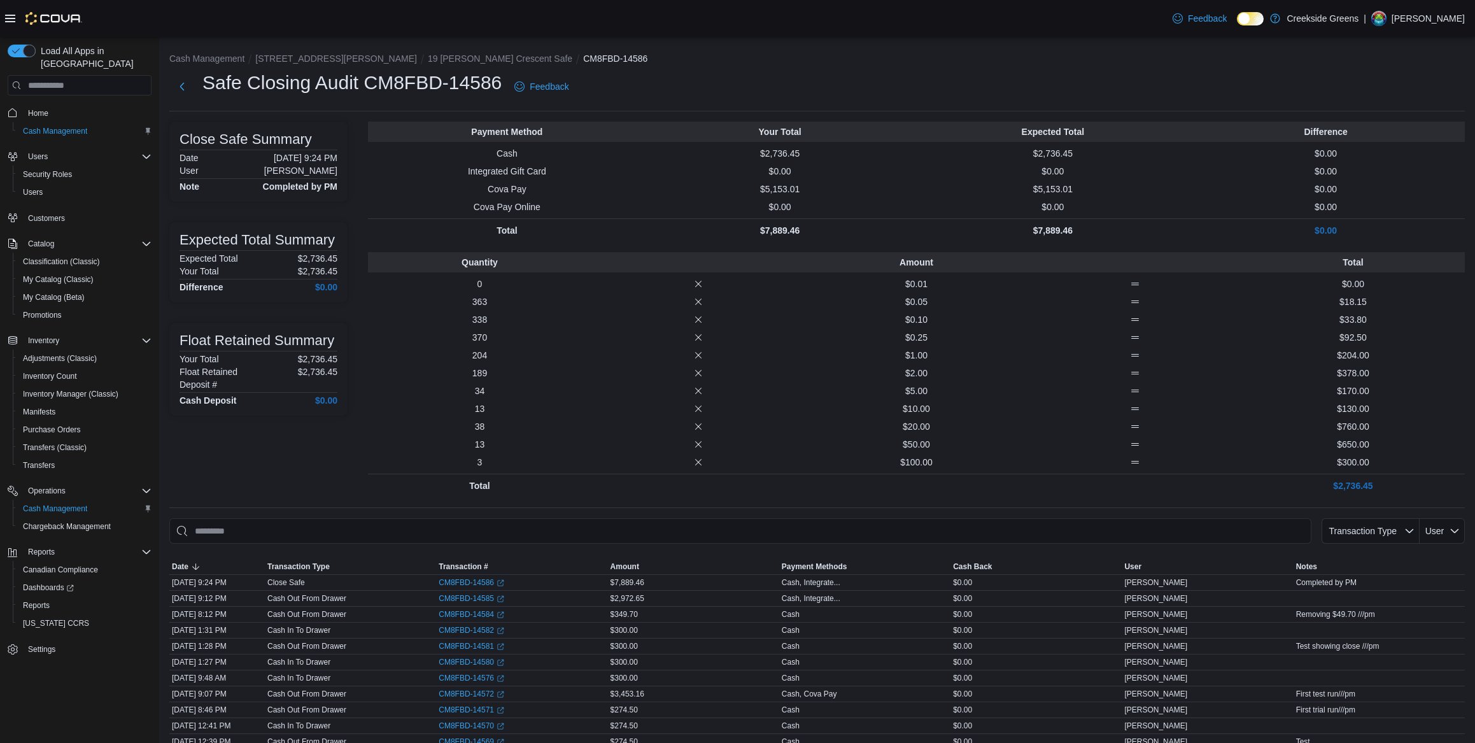 Image resolution: width=1475 pixels, height=743 pixels. I want to click on span: Catalog, so click(41, 244).